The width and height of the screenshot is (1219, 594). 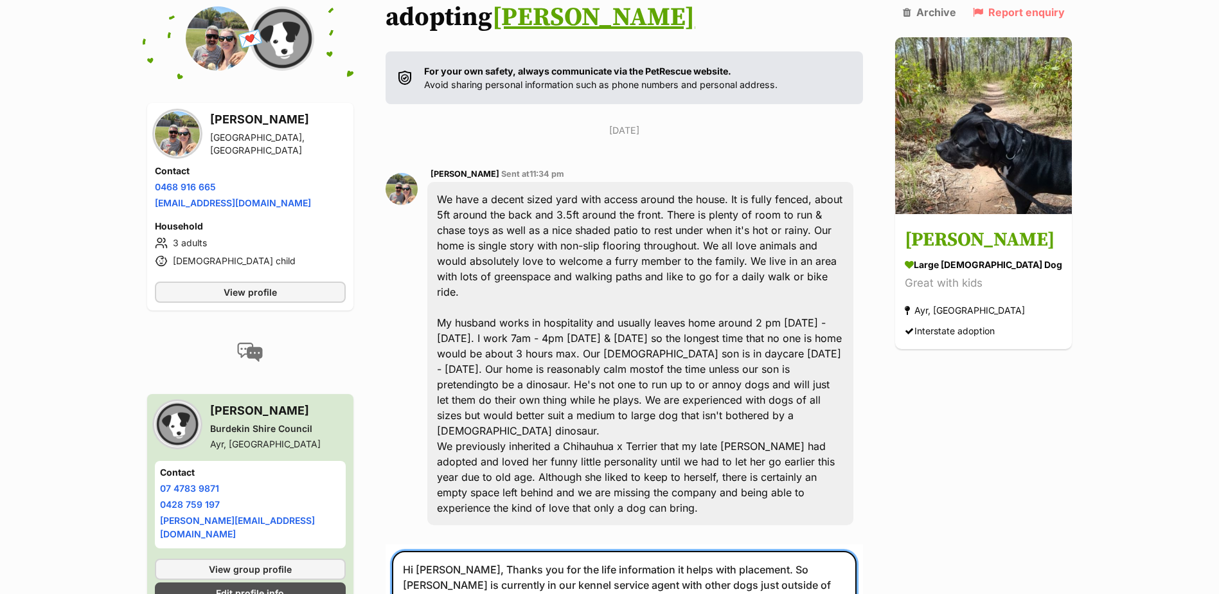 I want to click on a: Archive, so click(x=929, y=12).